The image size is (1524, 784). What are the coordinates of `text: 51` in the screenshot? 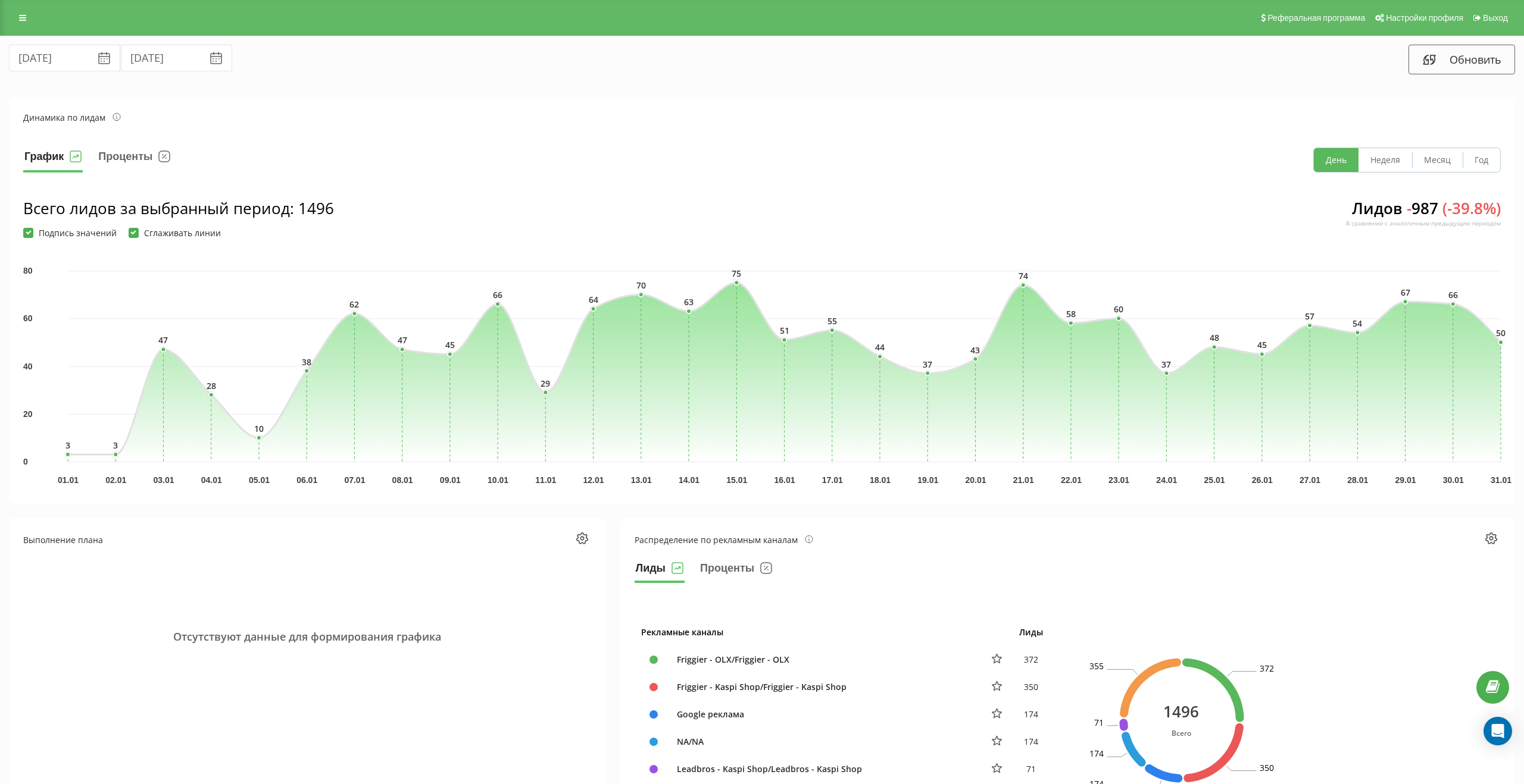 It's located at (784, 330).